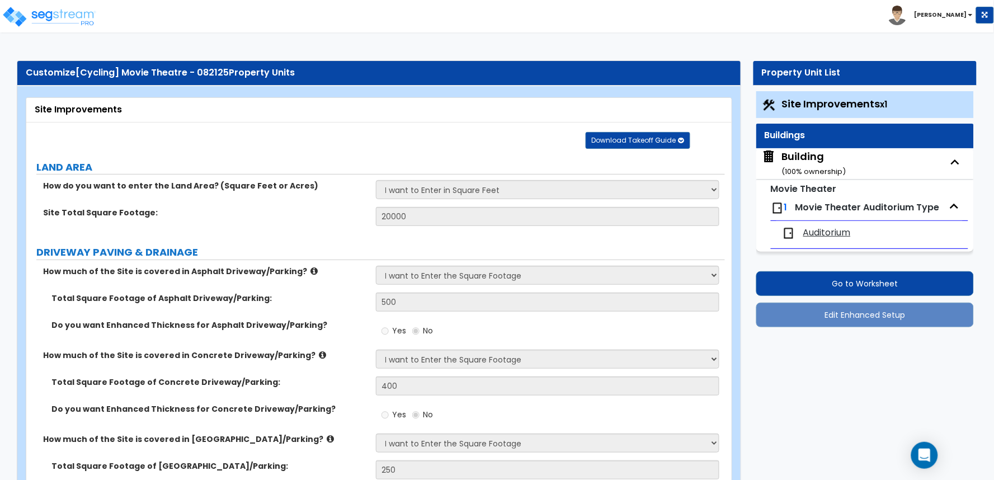  Describe the element at coordinates (205, 186) in the screenshot. I see `label: How do you want to enter the Land Area? (Square Feet or Acres)` at that location.